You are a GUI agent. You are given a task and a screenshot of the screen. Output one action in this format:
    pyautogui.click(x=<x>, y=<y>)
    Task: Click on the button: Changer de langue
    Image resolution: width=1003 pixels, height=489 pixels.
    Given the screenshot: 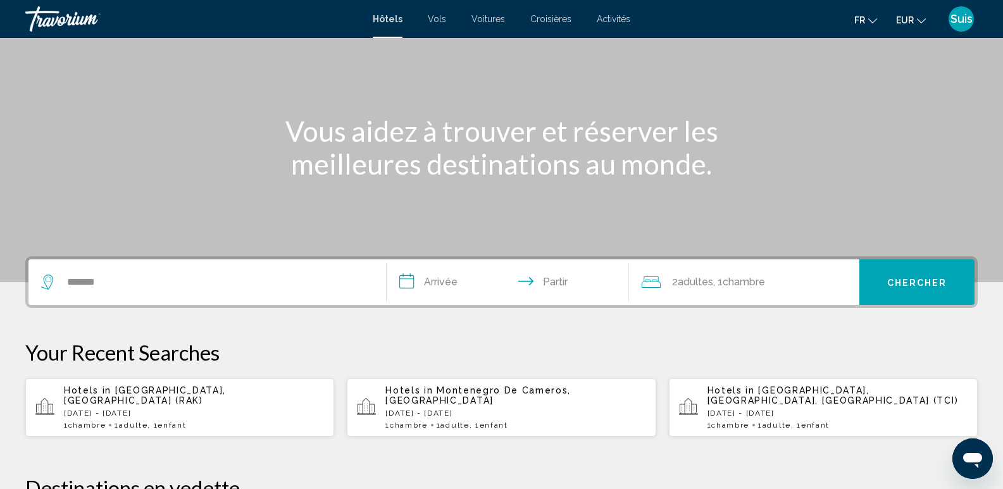 What is the action you would take?
    pyautogui.click(x=866, y=20)
    